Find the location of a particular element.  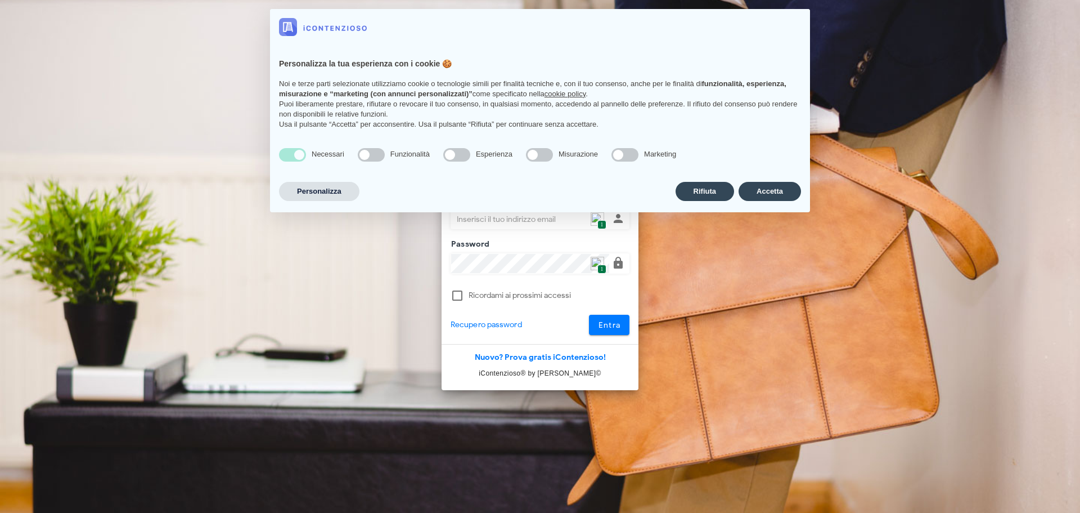

label: Password is located at coordinates (469, 244).